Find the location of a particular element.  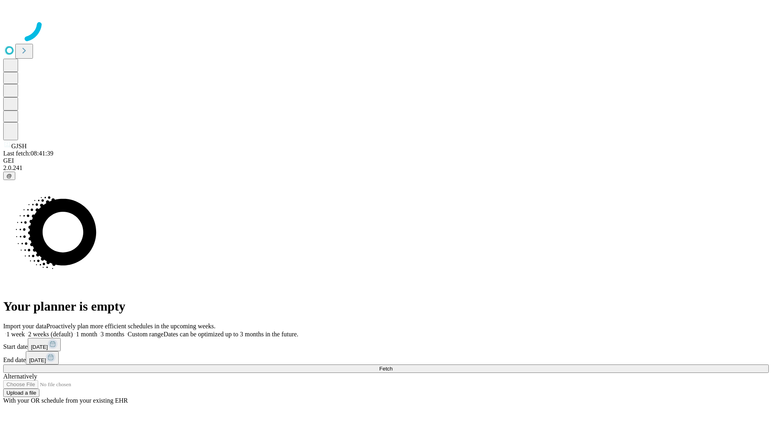

div: 2.0.241 is located at coordinates (386, 168).